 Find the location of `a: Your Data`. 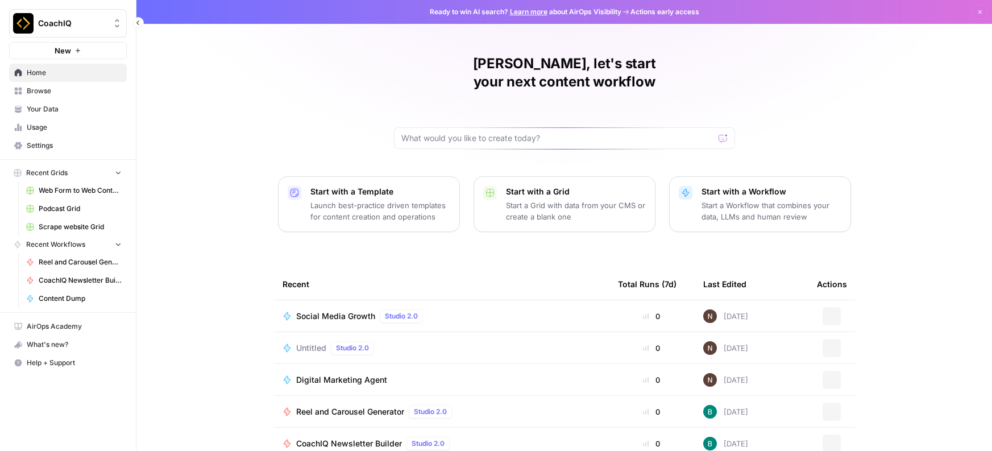

a: Your Data is located at coordinates (68, 109).